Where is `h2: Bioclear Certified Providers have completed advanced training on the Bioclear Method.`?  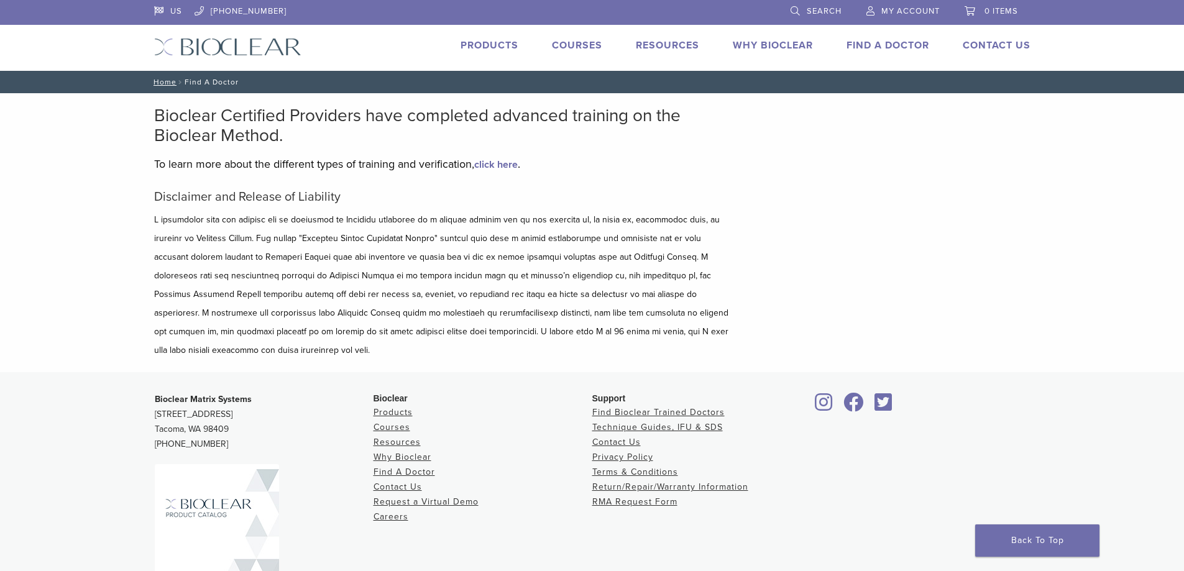
h2: Bioclear Certified Providers have completed advanced training on the Bioclear Method. is located at coordinates (443, 126).